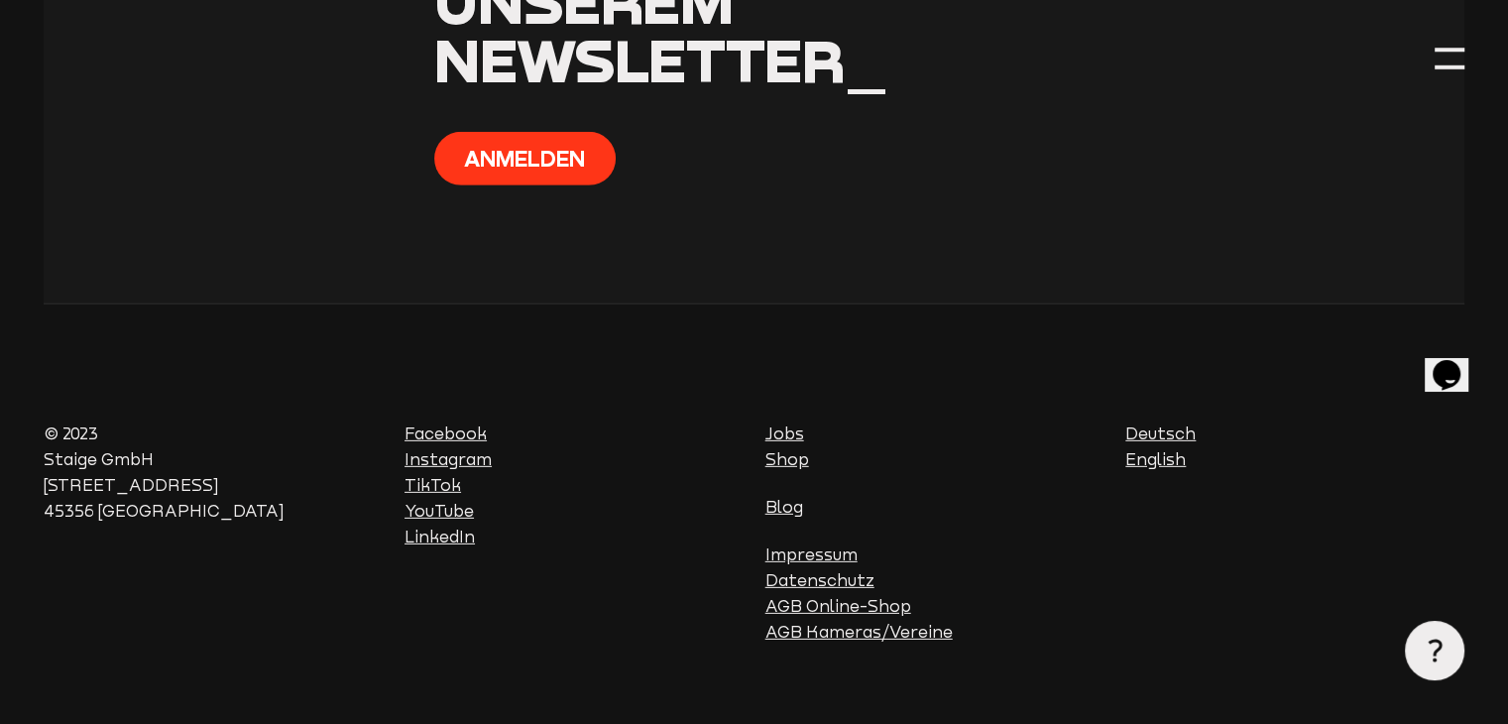 The height and width of the screenshot is (724, 1508). Describe the element at coordinates (439, 511) in the screenshot. I see `a: YouTube` at that location.